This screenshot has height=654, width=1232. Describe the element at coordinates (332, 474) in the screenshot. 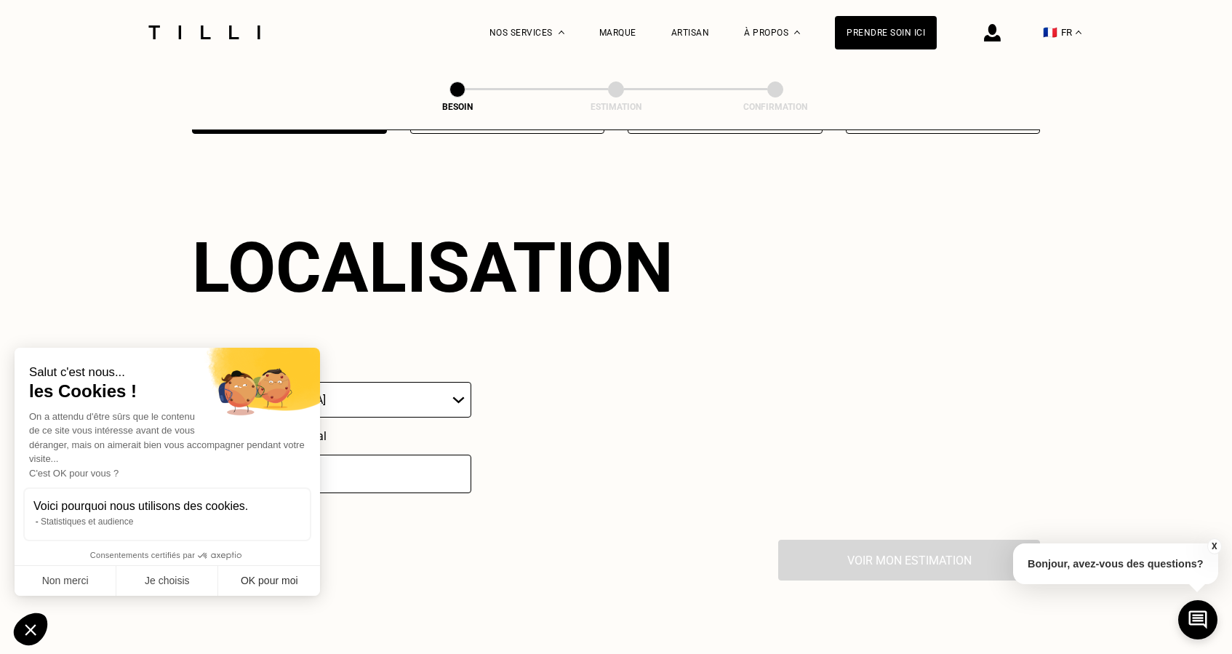

I see `input: 75001 or 69008` at that location.